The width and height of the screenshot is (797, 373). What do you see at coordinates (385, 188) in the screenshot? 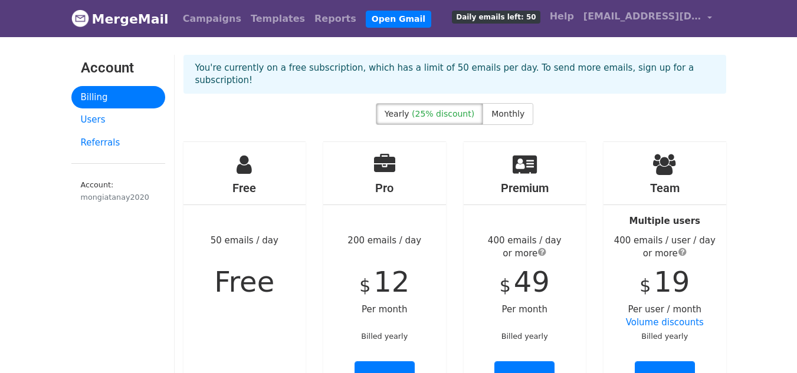
I see `h4: Pro` at bounding box center [385, 188].